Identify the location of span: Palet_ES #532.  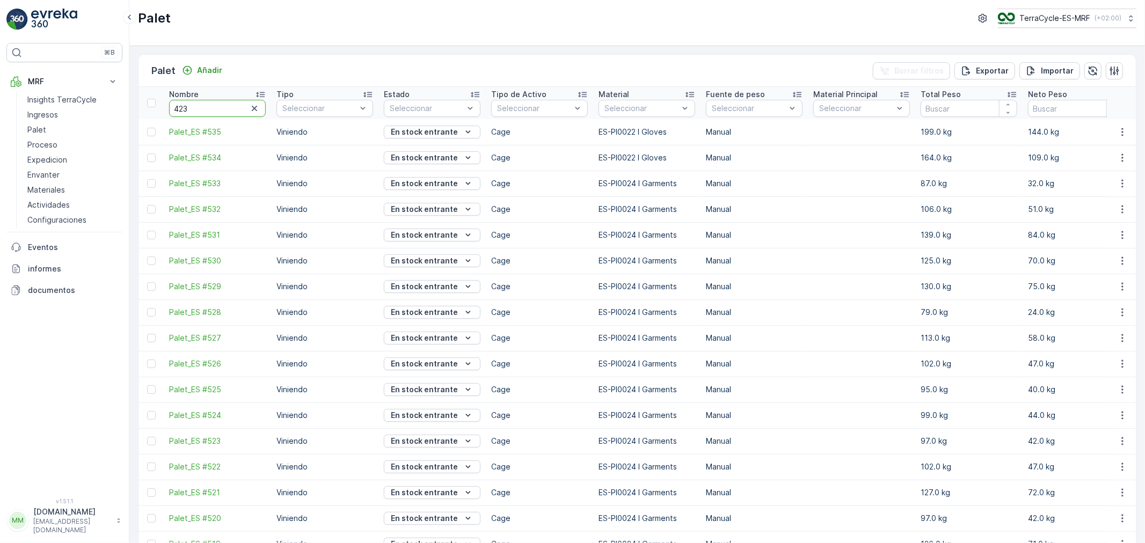
(217, 209).